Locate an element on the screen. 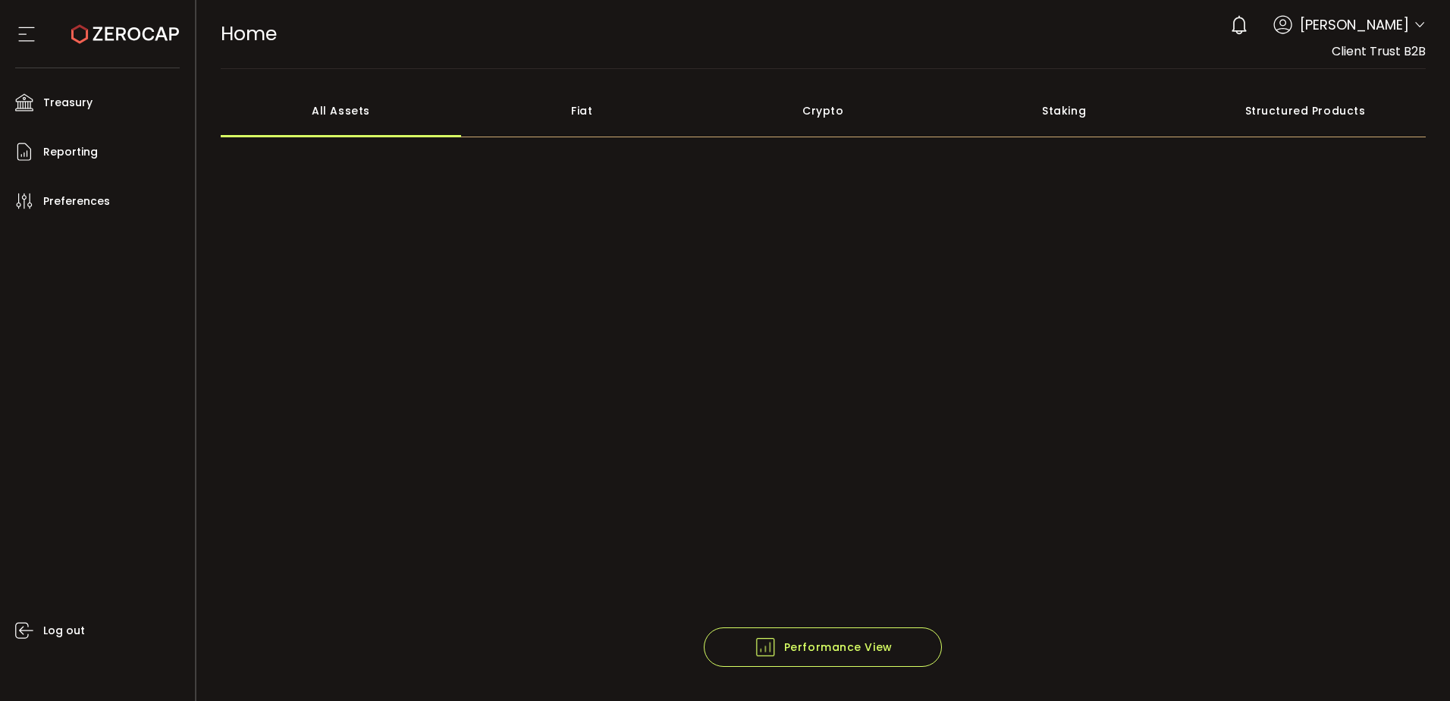 The image size is (1450, 701). div: Fiat is located at coordinates (582, 111).